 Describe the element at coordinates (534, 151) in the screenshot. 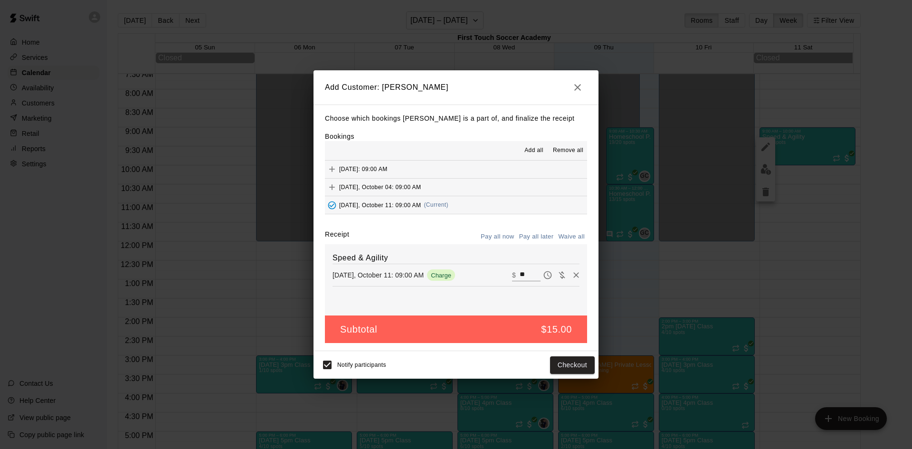

I see `button: Add all` at that location.